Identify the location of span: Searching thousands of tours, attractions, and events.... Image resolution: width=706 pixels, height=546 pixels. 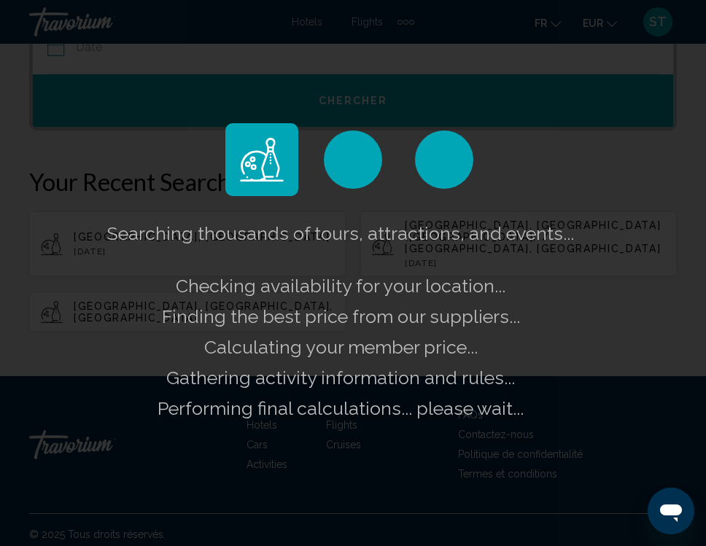
(341, 233).